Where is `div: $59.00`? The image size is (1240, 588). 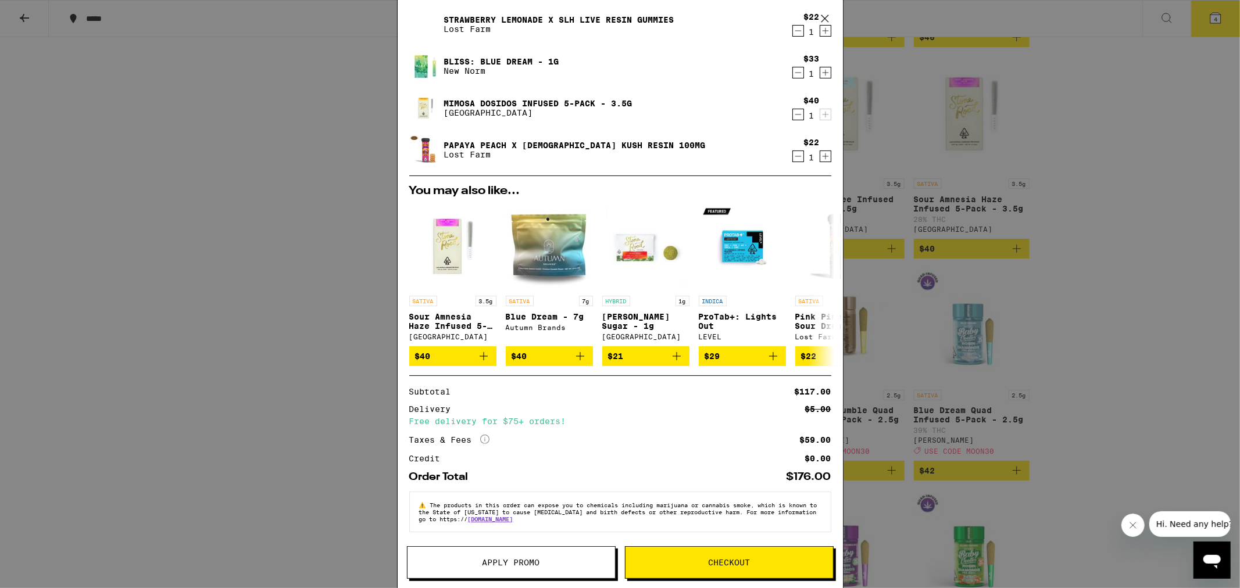
div: $59.00 is located at coordinates (816, 440).